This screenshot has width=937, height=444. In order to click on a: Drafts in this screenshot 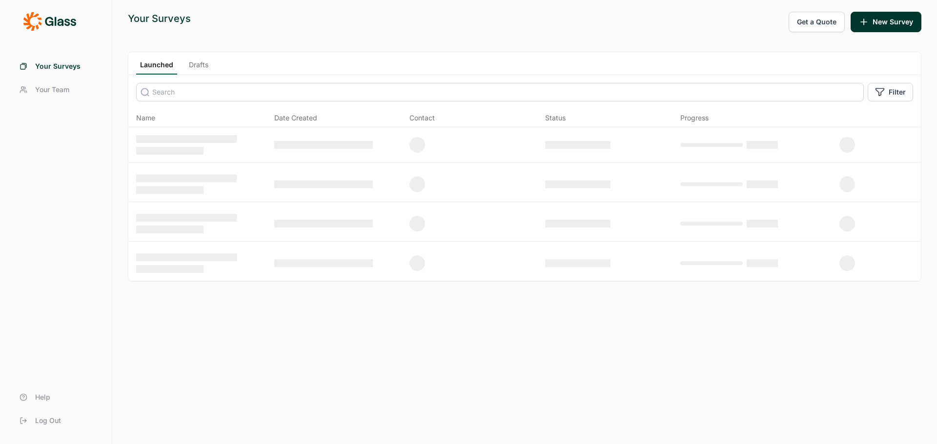, I will do `click(199, 67)`.